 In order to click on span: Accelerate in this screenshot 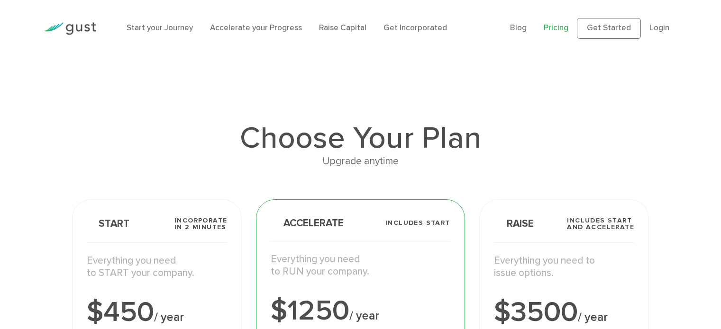, I will do `click(307, 223)`.